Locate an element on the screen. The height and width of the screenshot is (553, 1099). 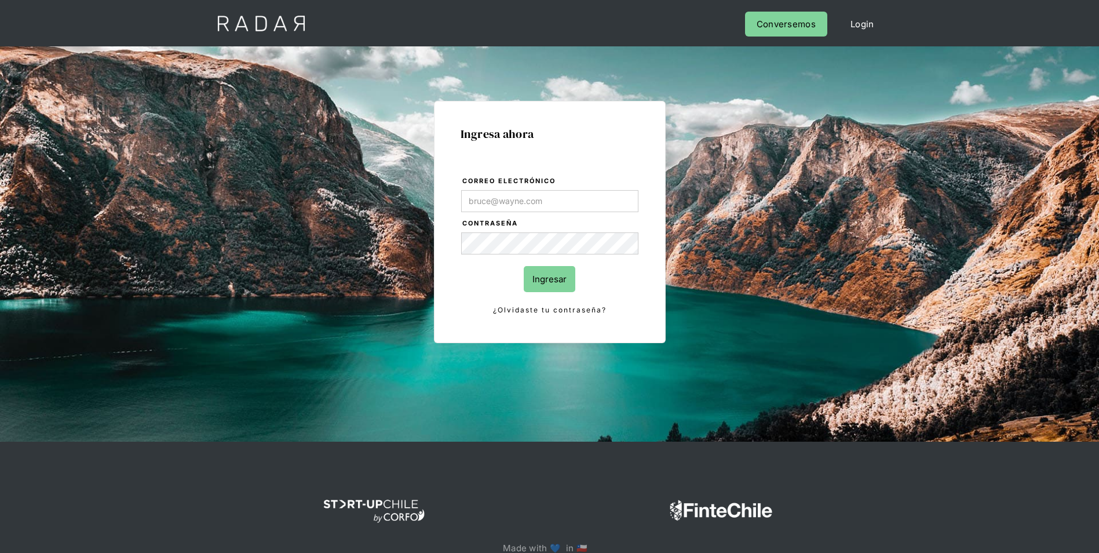
input: bruce@wayne.com is located at coordinates (550, 201).